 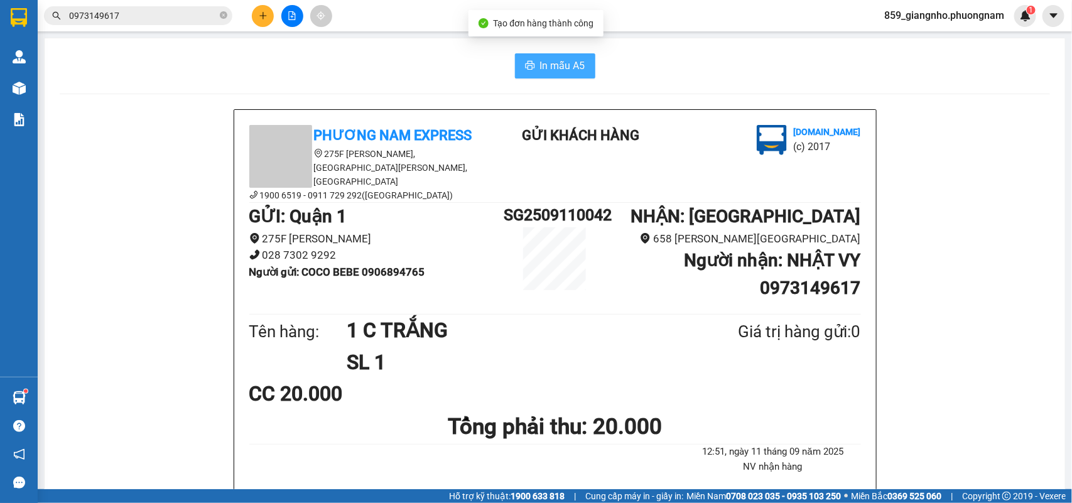 I want to click on div: CC 20.000, so click(x=350, y=394).